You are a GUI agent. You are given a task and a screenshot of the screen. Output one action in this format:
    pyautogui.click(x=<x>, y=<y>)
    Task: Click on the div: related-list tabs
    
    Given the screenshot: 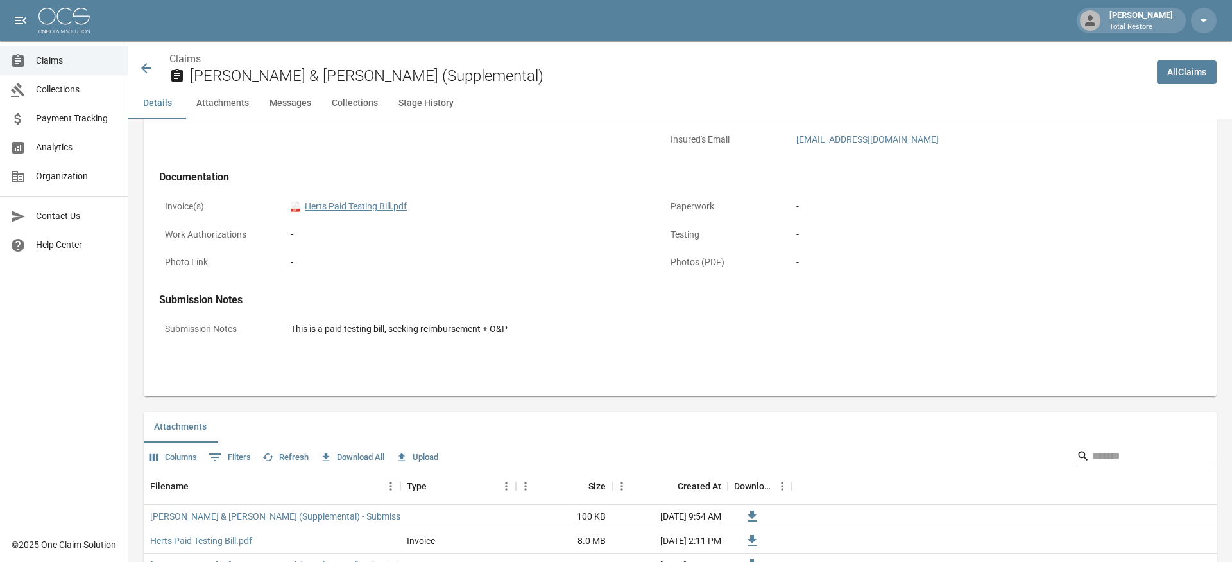 What is the action you would take?
    pyautogui.click(x=680, y=427)
    